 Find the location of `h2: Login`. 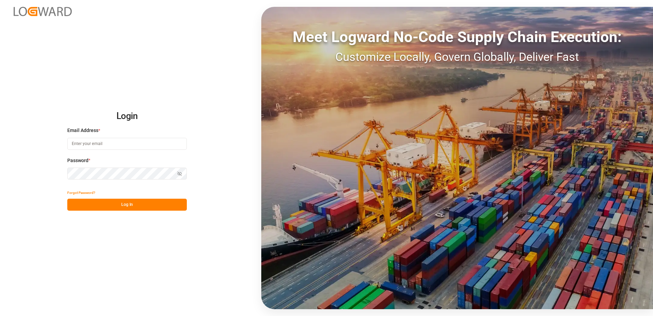

h2: Login is located at coordinates (127, 116).